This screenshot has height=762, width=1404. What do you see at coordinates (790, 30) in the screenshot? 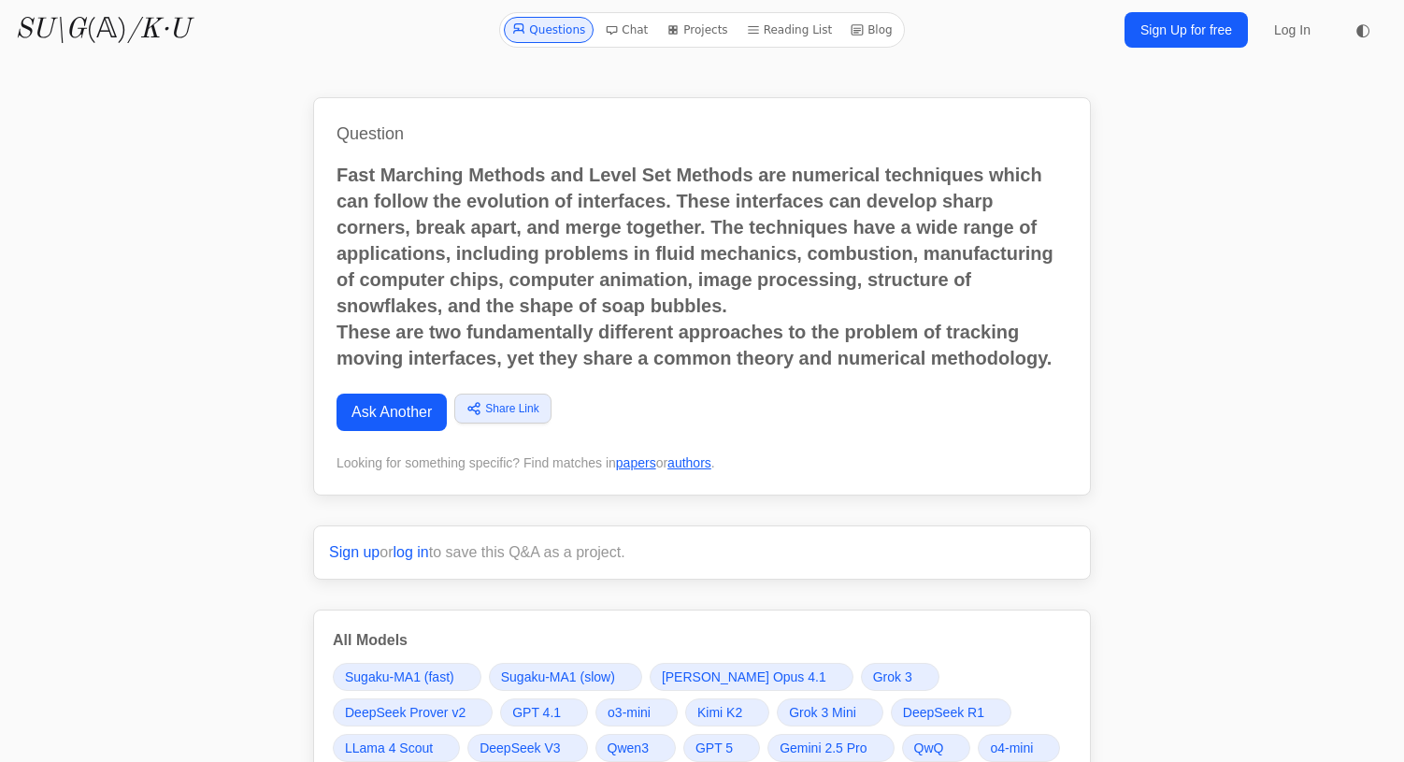
I see `a: Reading List` at bounding box center [790, 30].